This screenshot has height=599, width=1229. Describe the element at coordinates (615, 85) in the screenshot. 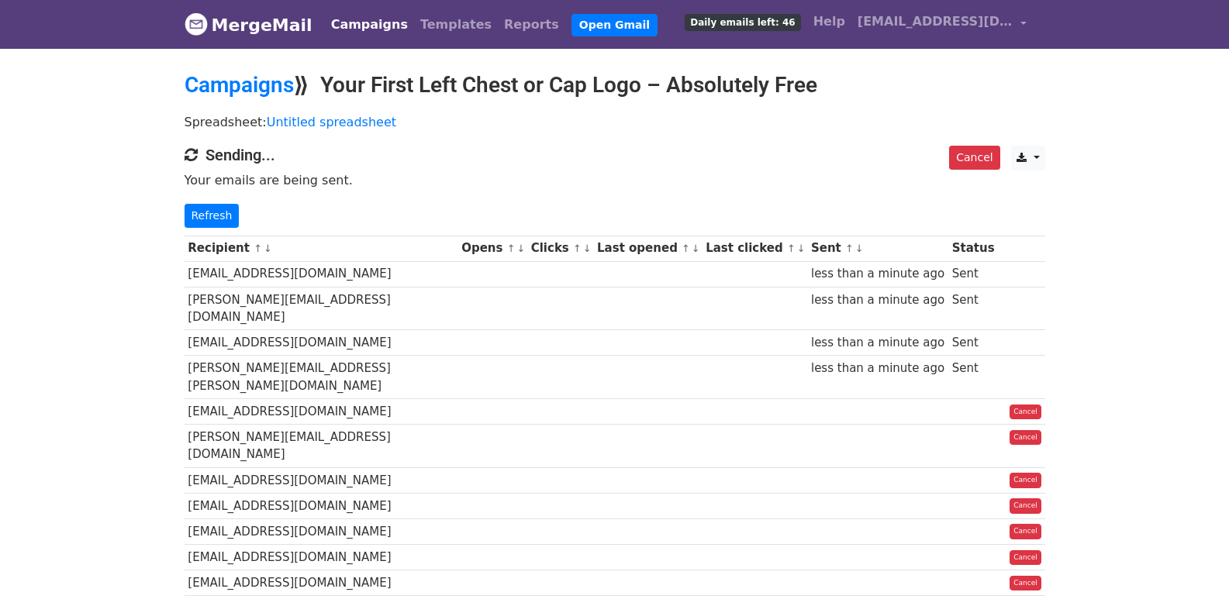

I see `h2: ⟫ Your First Left Chest or Cap Logo – Absolutely Free` at that location.